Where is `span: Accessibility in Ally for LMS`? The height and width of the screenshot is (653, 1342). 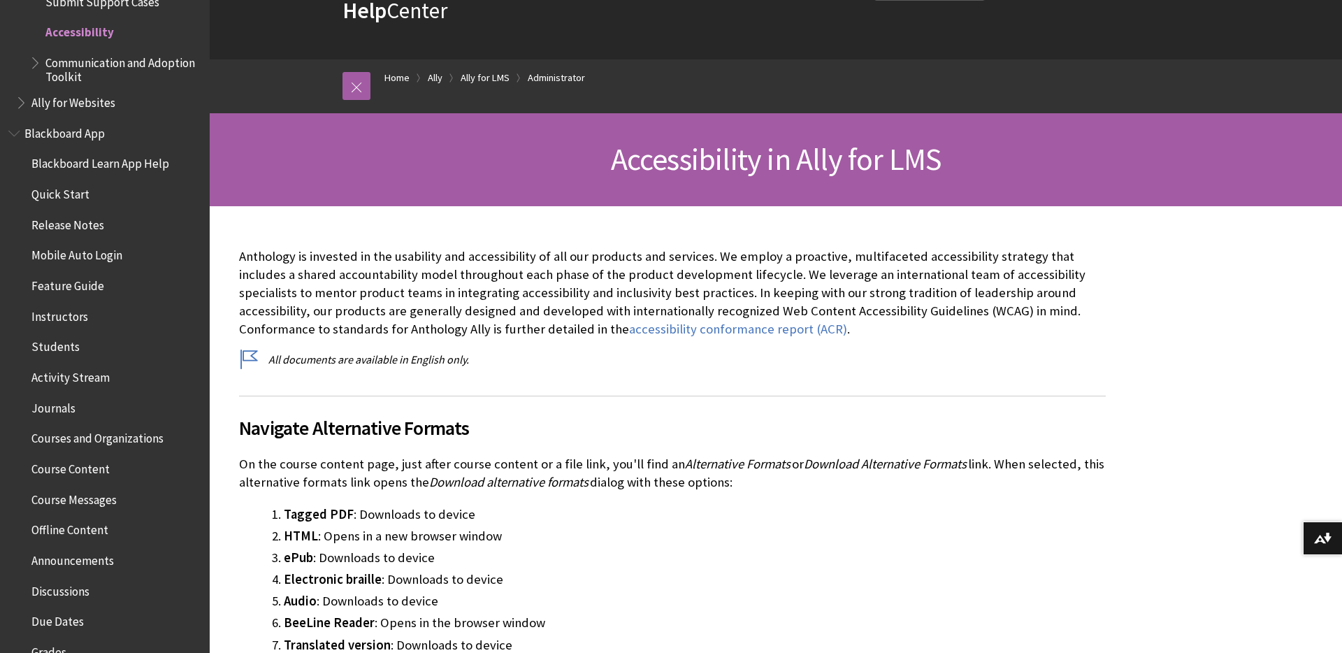 span: Accessibility in Ally for LMS is located at coordinates (776, 159).